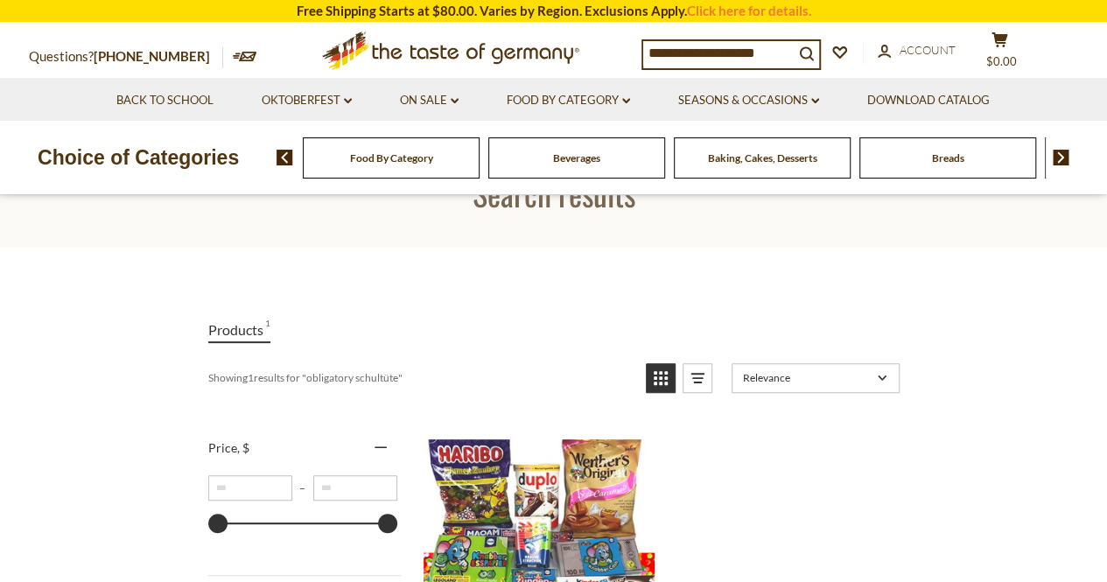 The width and height of the screenshot is (1107, 582). What do you see at coordinates (577, 158) in the screenshot?
I see `a: Beverages` at bounding box center [577, 158].